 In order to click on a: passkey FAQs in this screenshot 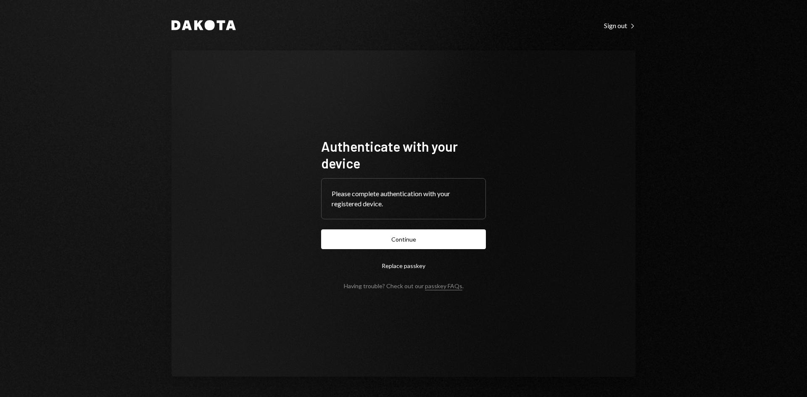, I will do `click(443, 286)`.